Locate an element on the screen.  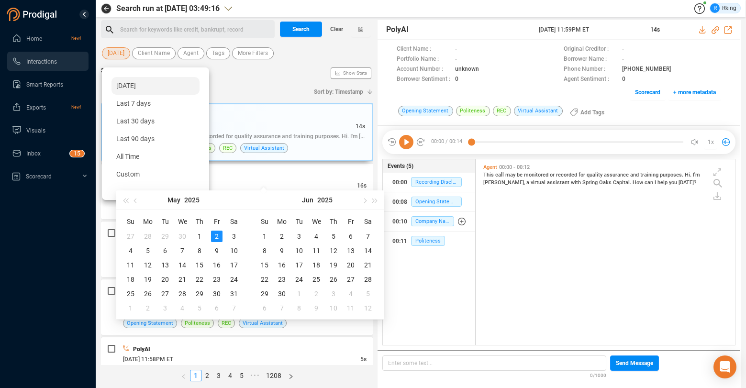
div: 29 is located at coordinates (165, 236).